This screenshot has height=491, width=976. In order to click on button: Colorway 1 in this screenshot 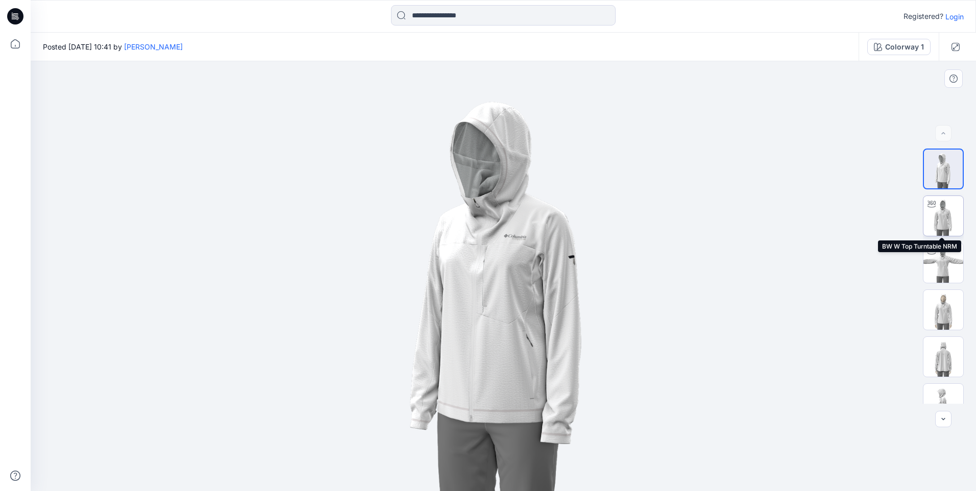, I will do `click(899, 47)`.